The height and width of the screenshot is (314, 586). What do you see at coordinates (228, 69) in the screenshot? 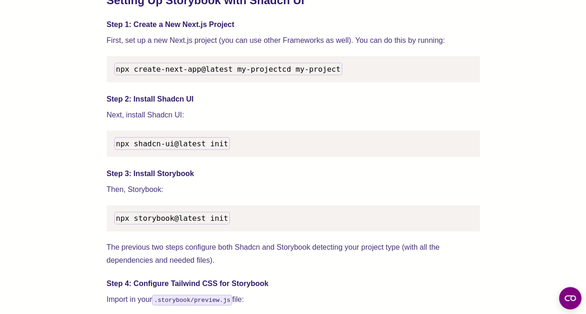
I see `code: cd my-project` at bounding box center [228, 69].